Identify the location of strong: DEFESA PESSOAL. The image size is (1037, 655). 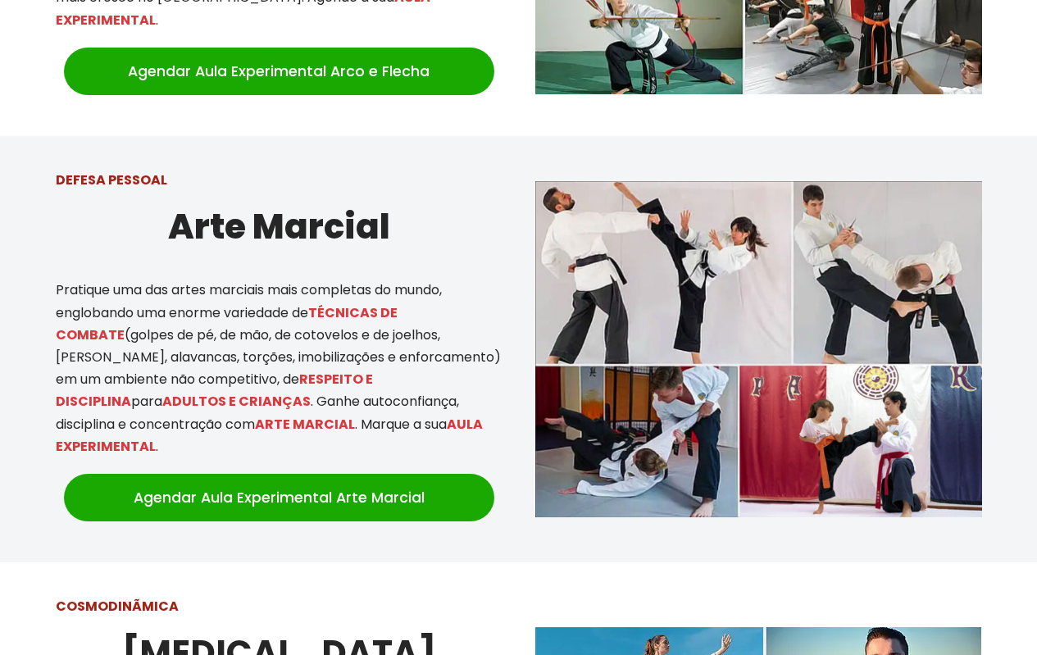
(111, 179).